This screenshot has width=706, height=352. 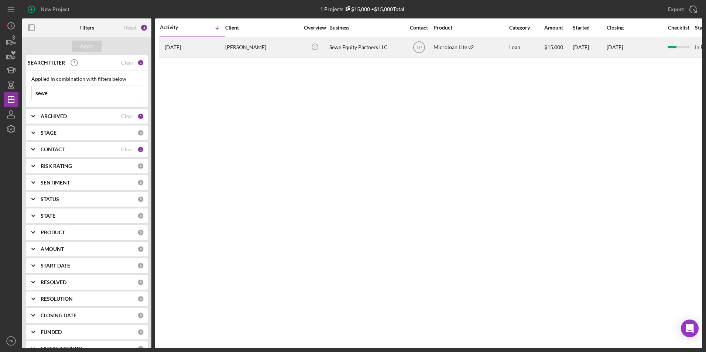 What do you see at coordinates (366, 47) in the screenshot?
I see `div: Sewe Equity Partners LLC` at bounding box center [366, 47].